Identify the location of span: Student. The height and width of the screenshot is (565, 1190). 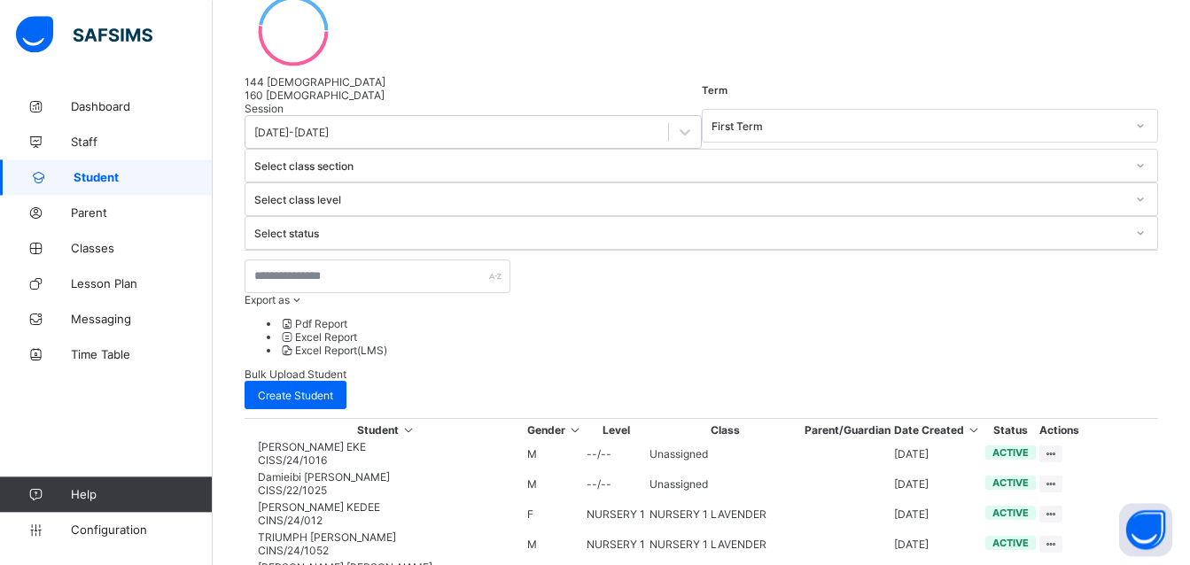
(143, 177).